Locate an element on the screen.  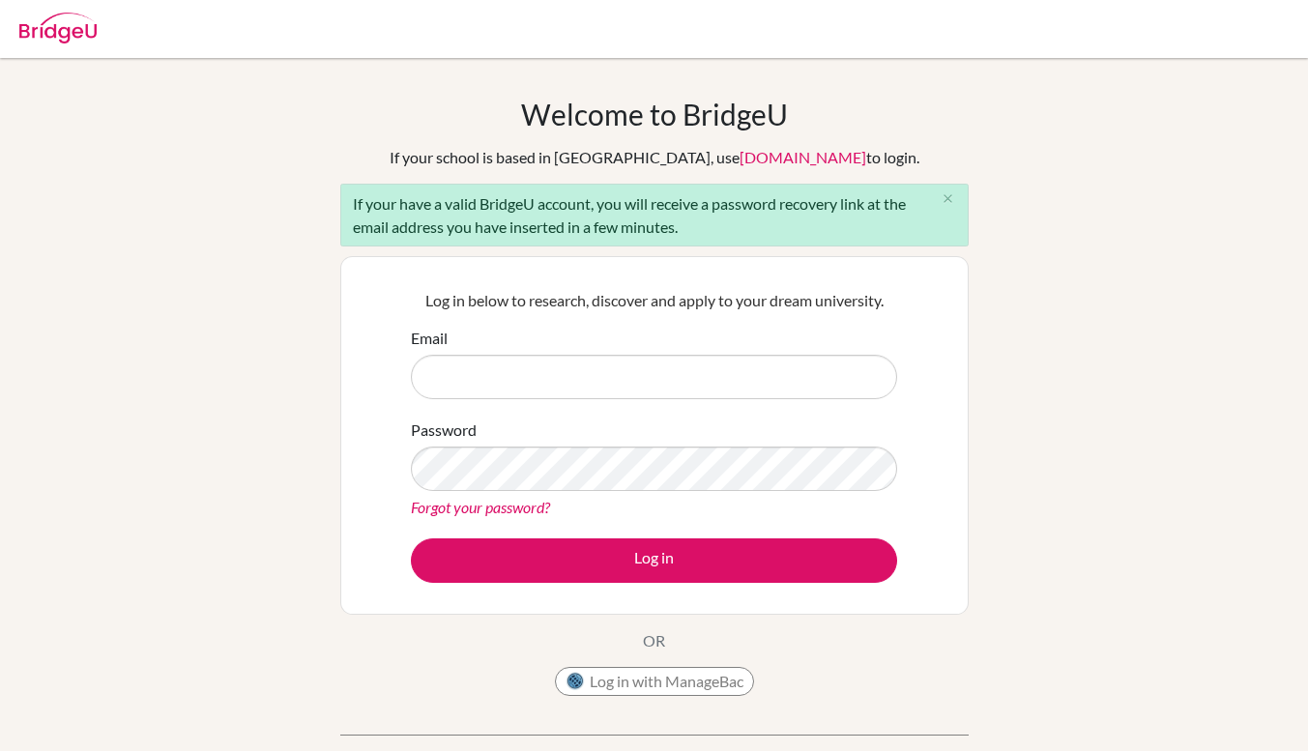
button: Close is located at coordinates (948, 199).